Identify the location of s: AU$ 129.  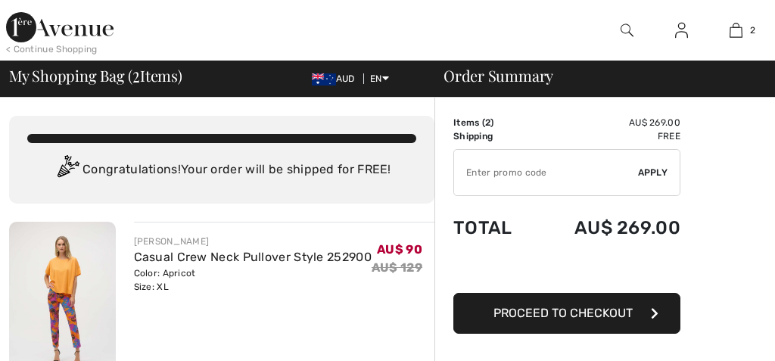
(396, 267).